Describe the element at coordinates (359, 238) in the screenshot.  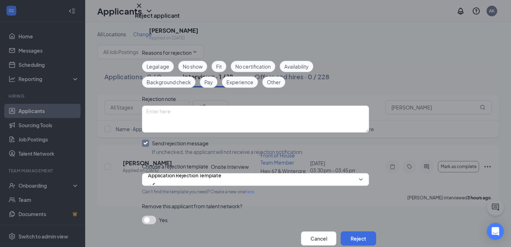
I see `button: Reject` at that location.